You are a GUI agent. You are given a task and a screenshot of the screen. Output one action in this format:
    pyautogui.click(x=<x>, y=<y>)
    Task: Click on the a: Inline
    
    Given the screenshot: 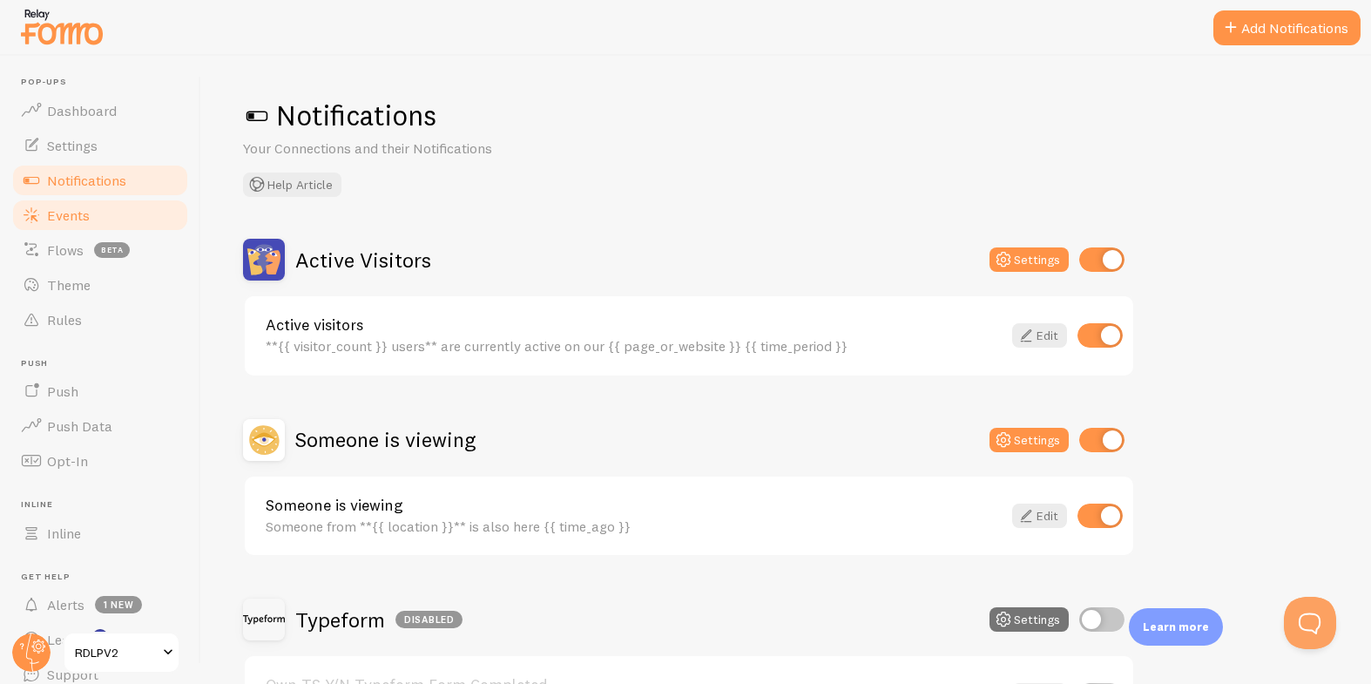 What is the action you would take?
    pyautogui.click(x=100, y=533)
    